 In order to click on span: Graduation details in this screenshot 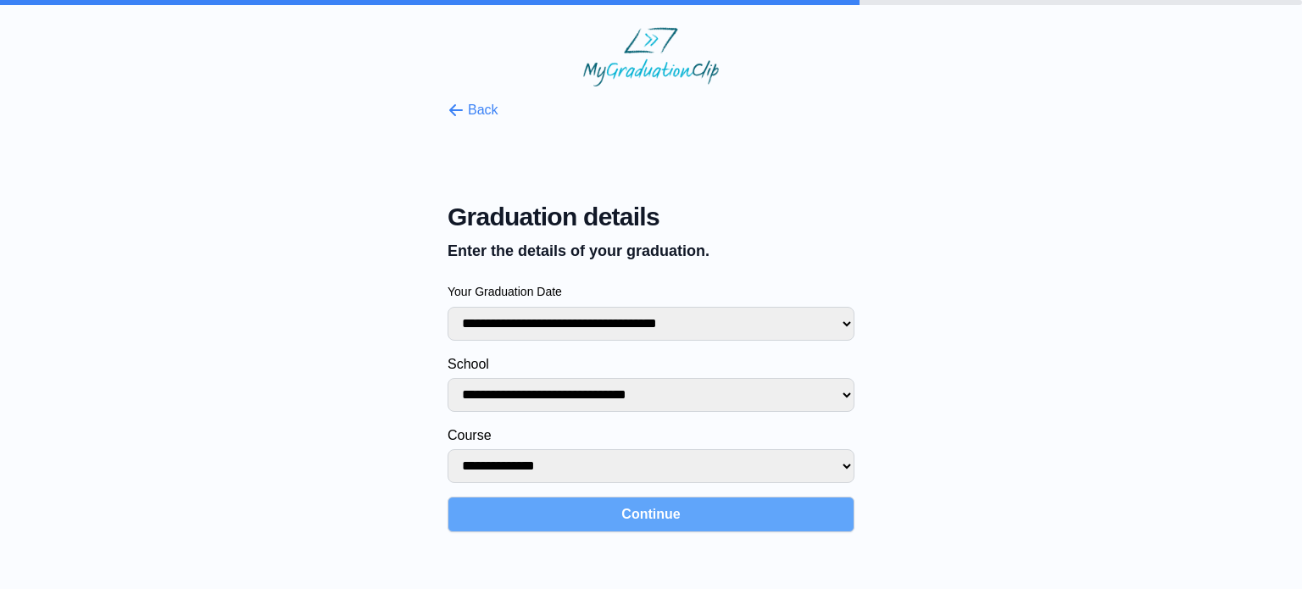, I will do `click(651, 217)`.